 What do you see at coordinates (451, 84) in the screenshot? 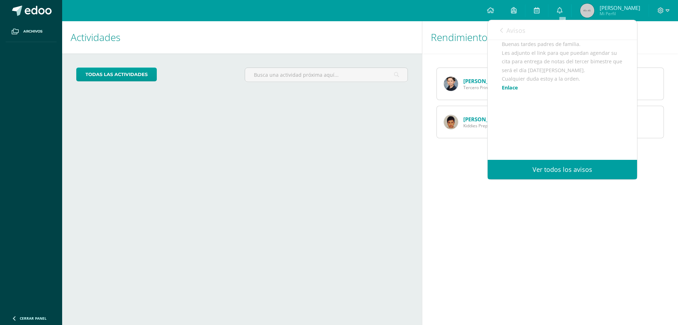
I see `img: aa712793a2a3c5fddf73f649b1ceb92b.png` at bounding box center [451, 84].